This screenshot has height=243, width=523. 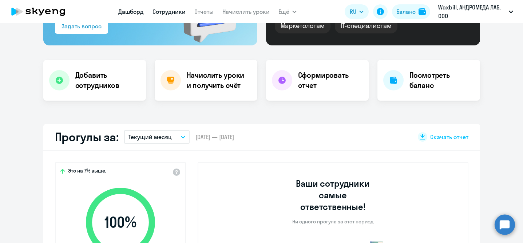 What do you see at coordinates (330, 80) in the screenshot?
I see `h4: Сформировать отчет` at bounding box center [330, 80].